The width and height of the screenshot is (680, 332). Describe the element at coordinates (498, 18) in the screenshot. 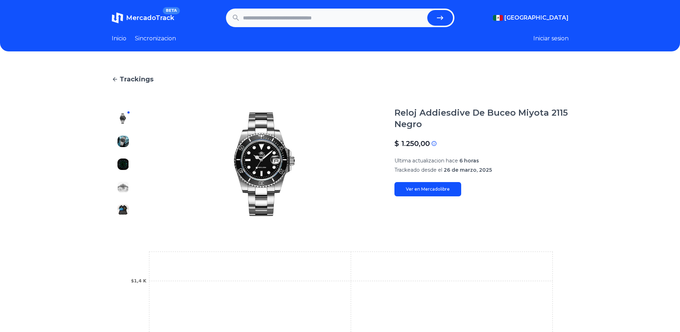

I see `img: Mexico` at that location.